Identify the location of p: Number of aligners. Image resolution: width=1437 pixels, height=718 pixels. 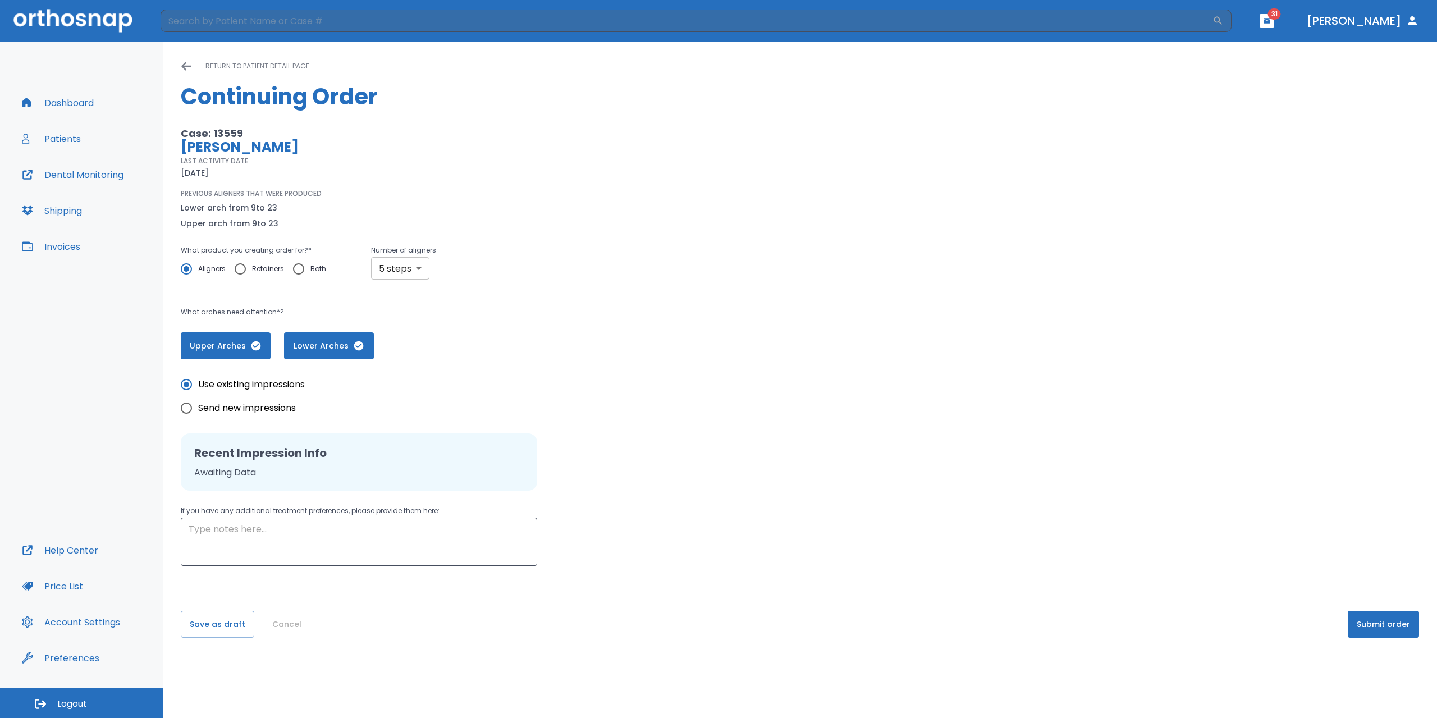
(404, 250).